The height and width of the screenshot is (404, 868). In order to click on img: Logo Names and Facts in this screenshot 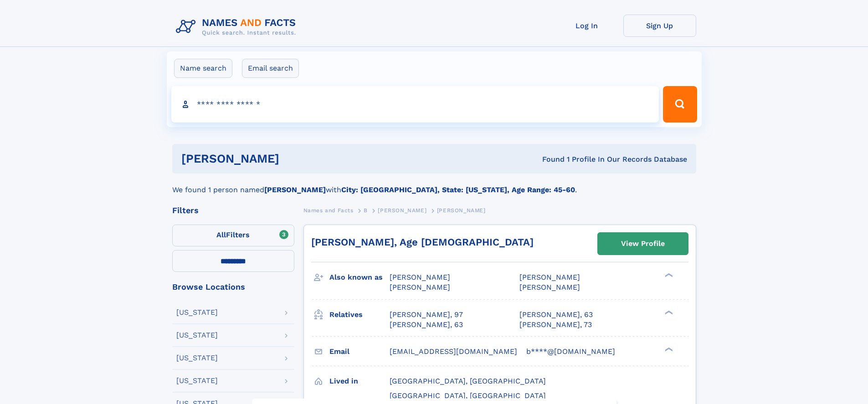, I will do `click(238, 27)`.